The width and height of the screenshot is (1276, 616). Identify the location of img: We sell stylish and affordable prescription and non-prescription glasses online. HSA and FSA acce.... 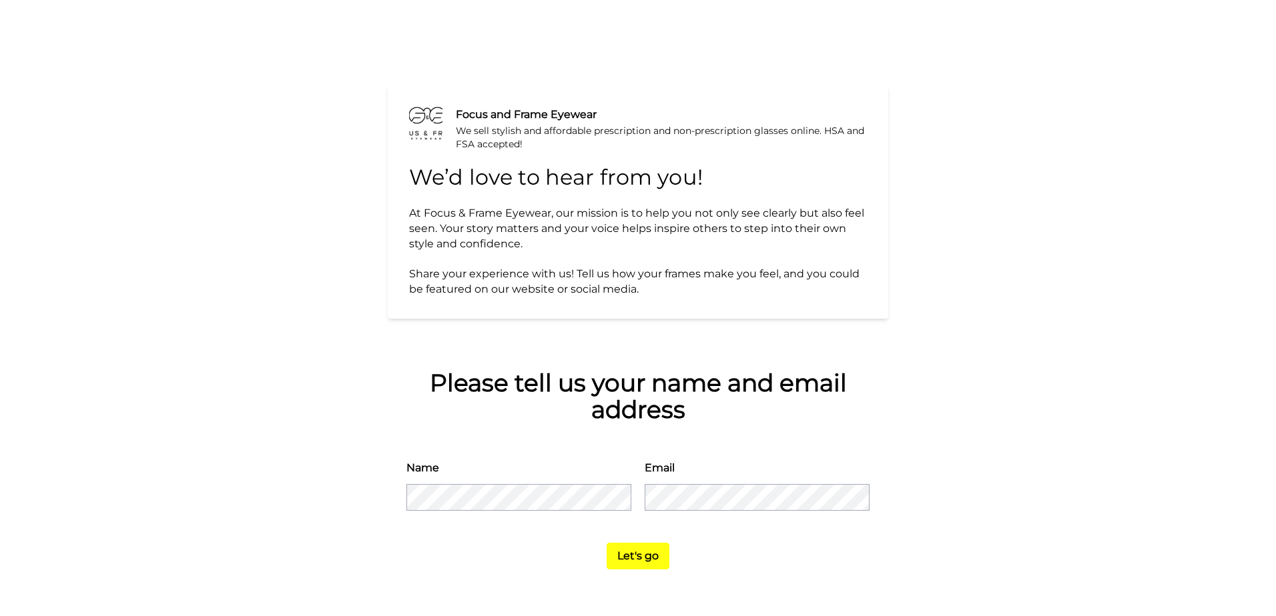
(426, 123).